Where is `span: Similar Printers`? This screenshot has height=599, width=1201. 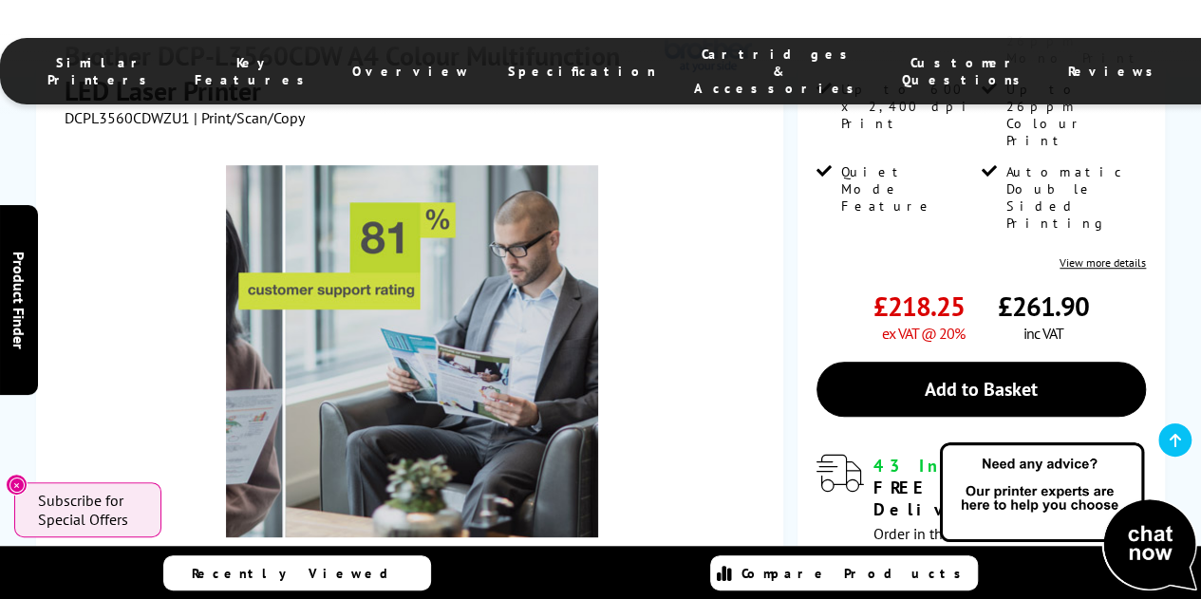 span: Similar Printers is located at coordinates (102, 71).